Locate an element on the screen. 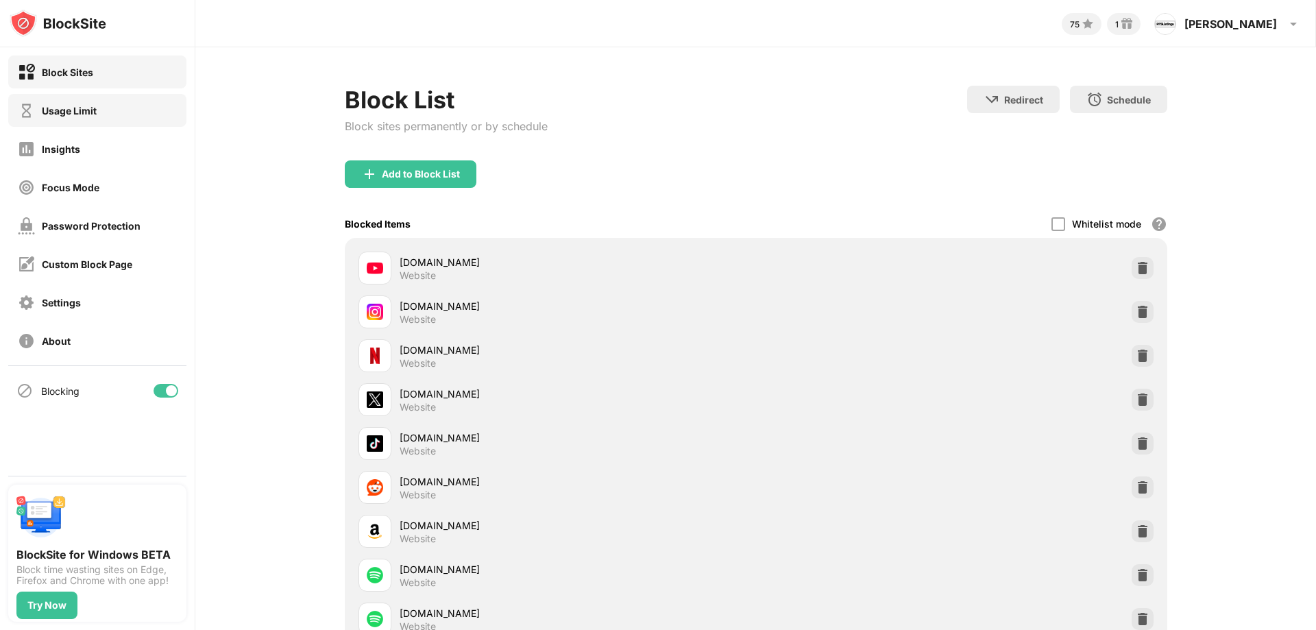 This screenshot has height=630, width=1316. img: logo-blocksite.svg is located at coordinates (58, 23).